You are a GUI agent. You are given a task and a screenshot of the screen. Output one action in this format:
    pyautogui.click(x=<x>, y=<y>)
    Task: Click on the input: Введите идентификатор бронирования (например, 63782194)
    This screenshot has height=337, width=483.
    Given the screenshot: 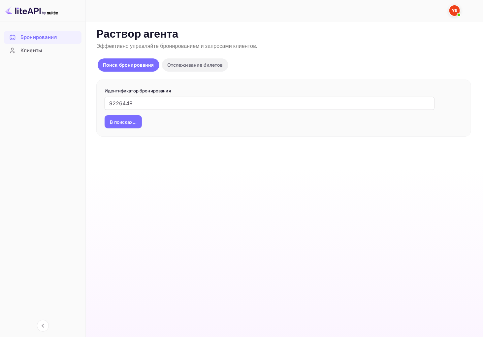 What is the action you would take?
    pyautogui.click(x=270, y=103)
    